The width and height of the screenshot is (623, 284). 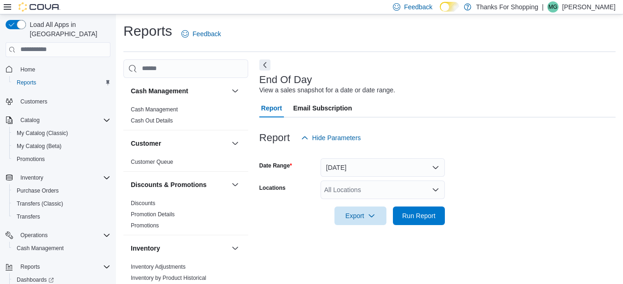 What do you see at coordinates (62, 204) in the screenshot?
I see `button: Transfers (Classic)` at bounding box center [62, 204].